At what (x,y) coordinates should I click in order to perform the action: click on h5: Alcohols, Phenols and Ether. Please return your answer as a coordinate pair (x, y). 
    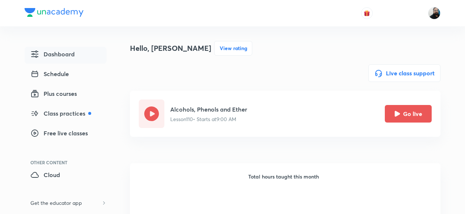
    Looking at the image, I should click on (209, 110).